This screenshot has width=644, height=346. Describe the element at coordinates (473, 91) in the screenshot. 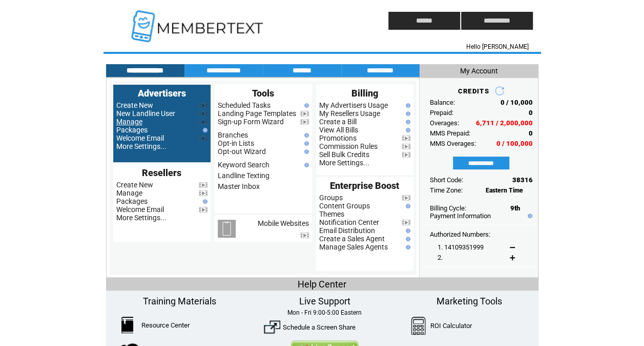

I see `span: CREDITS` at that location.